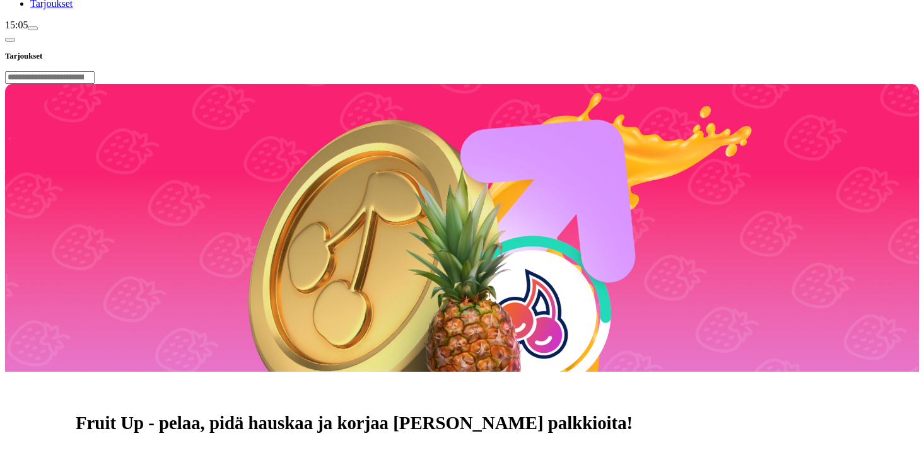  Describe the element at coordinates (10, 40) in the screenshot. I see `button: chevron-left icon` at that location.